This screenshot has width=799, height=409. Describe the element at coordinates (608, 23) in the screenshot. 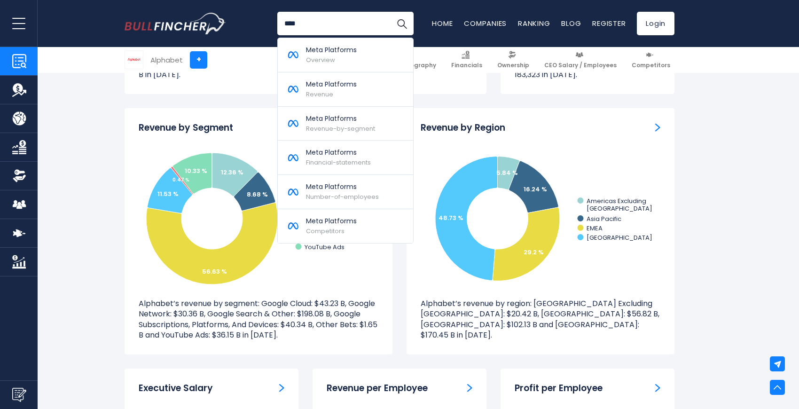

I see `a: Register` at that location.